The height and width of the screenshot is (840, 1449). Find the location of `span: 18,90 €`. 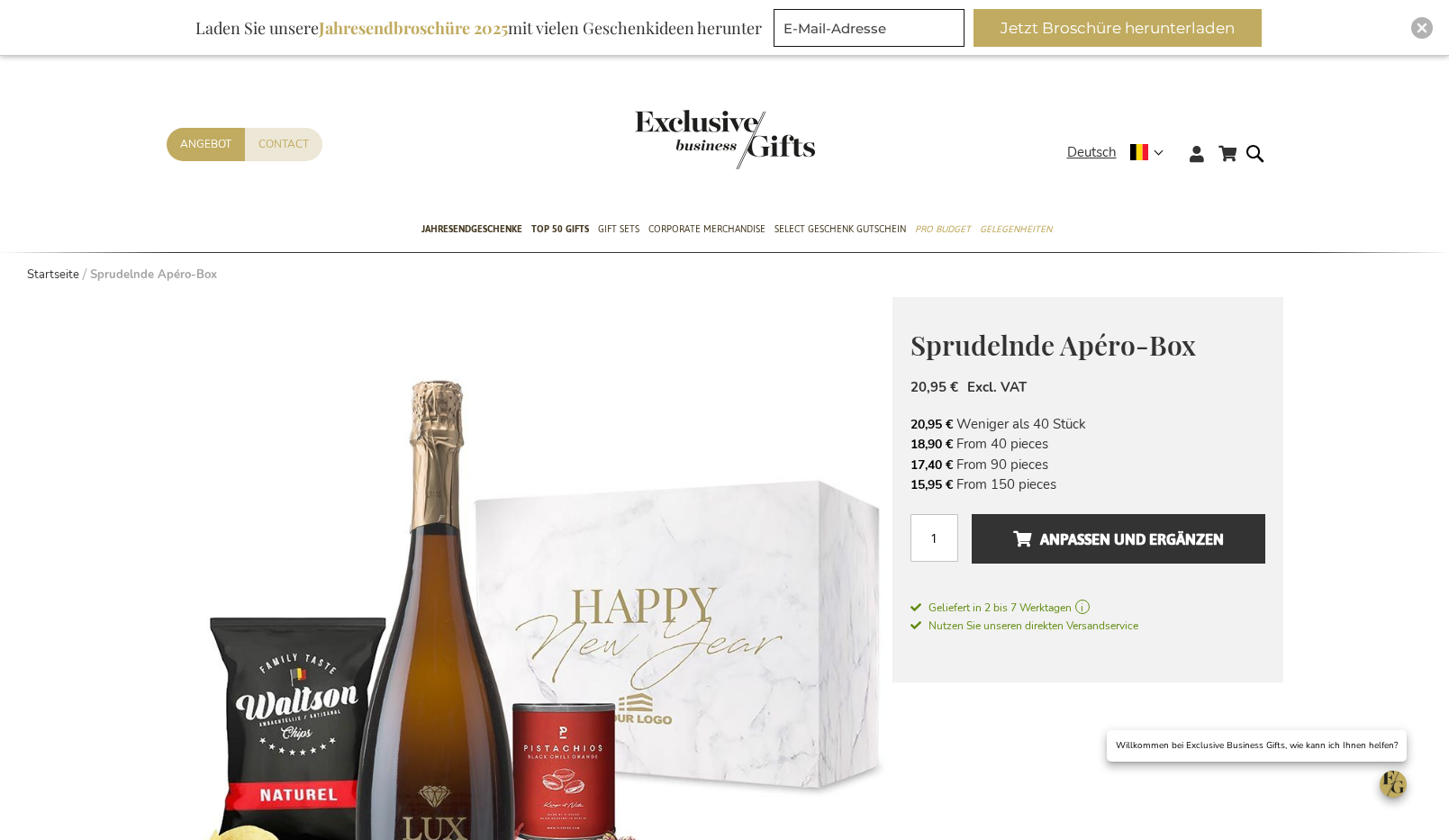

span: 18,90 € is located at coordinates (931, 444).